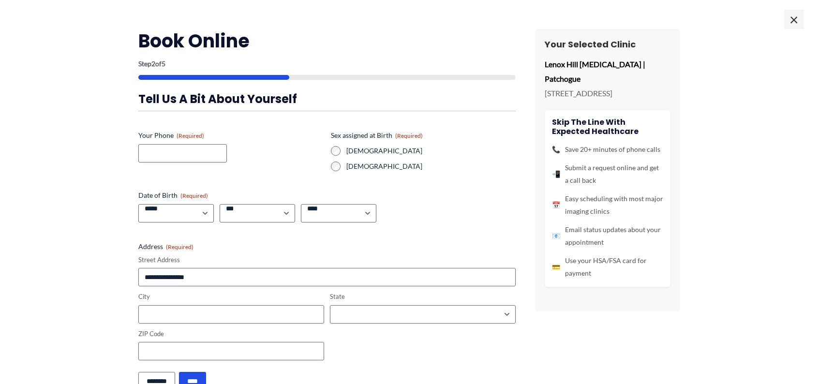  I want to click on p: Step of, so click(327, 64).